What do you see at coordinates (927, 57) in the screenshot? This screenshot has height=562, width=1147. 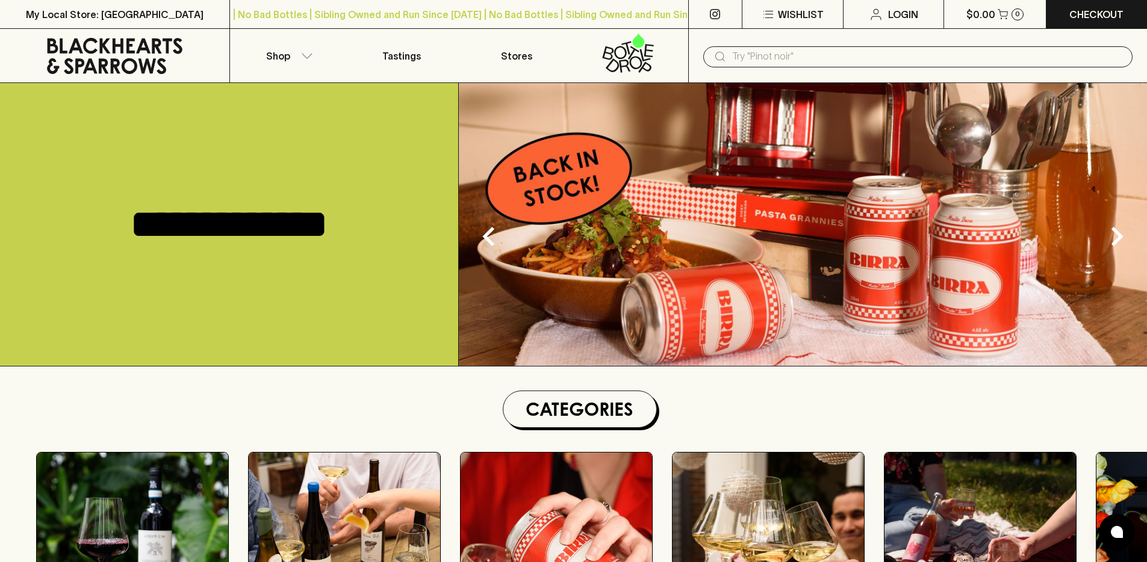 I see `input: Try "Pinot noir"` at bounding box center [927, 57].